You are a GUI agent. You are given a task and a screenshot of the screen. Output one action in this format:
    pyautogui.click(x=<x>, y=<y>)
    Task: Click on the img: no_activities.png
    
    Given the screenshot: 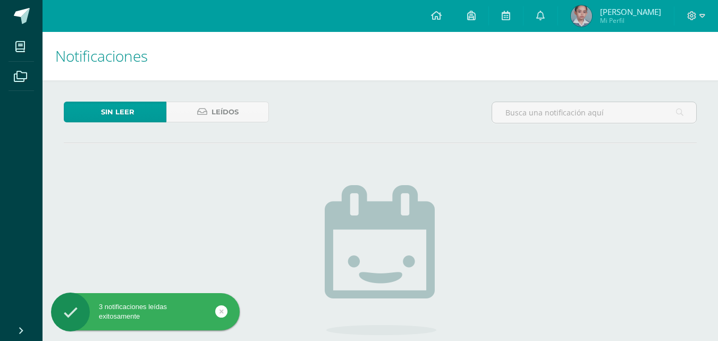 What is the action you would take?
    pyautogui.click(x=380, y=260)
    